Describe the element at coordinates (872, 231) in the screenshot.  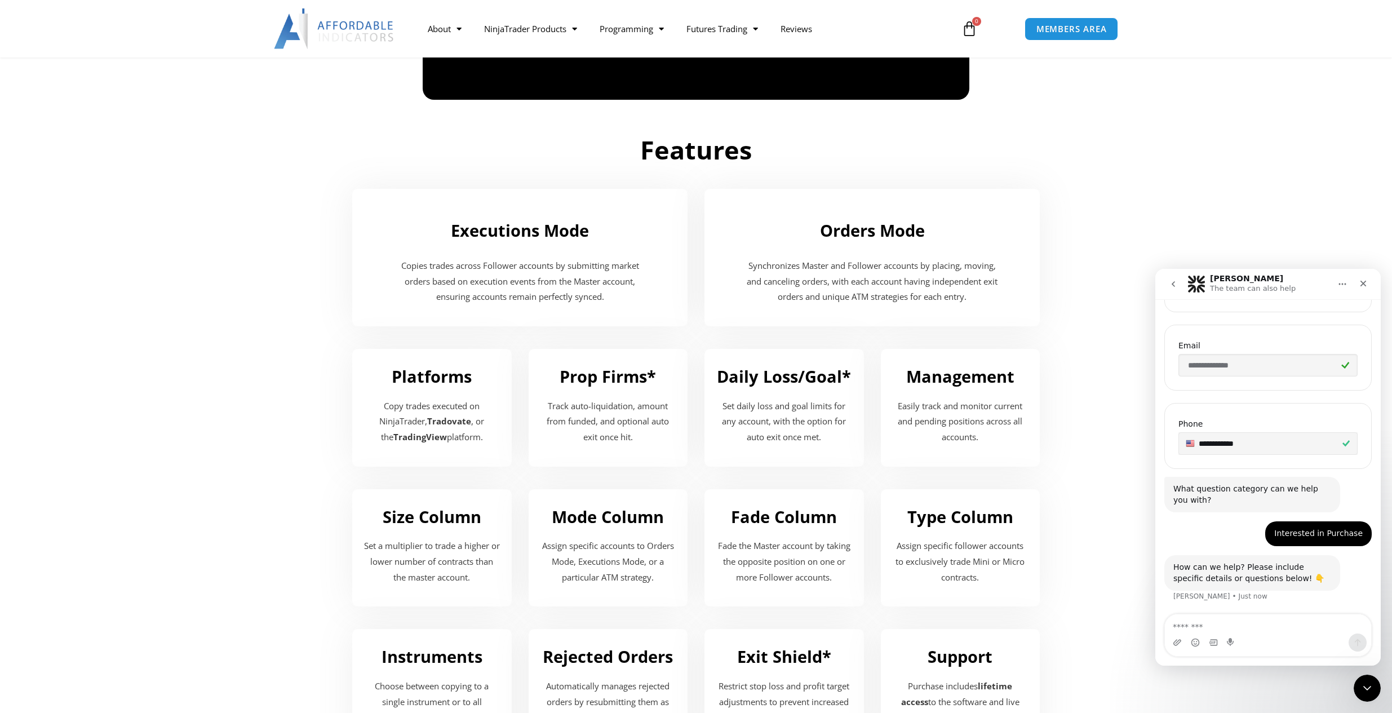
I see `h2: Orders Mode` at that location.